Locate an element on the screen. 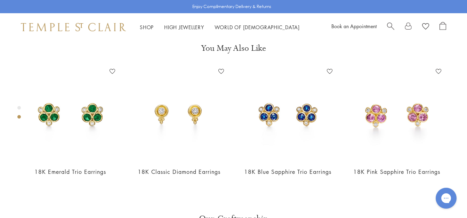 This screenshot has width=467, height=218. a: ShopShop is located at coordinates (147, 27).